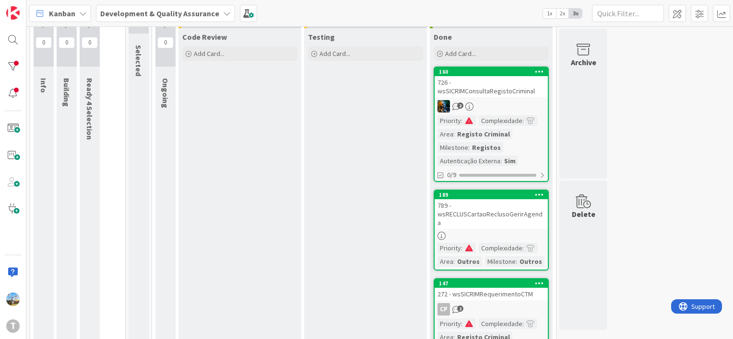 This screenshot has width=733, height=339. What do you see at coordinates (491, 214) in the screenshot?
I see `div: 789 - wsRECLUSCartaoReclusoGerirAgenda` at bounding box center [491, 214].